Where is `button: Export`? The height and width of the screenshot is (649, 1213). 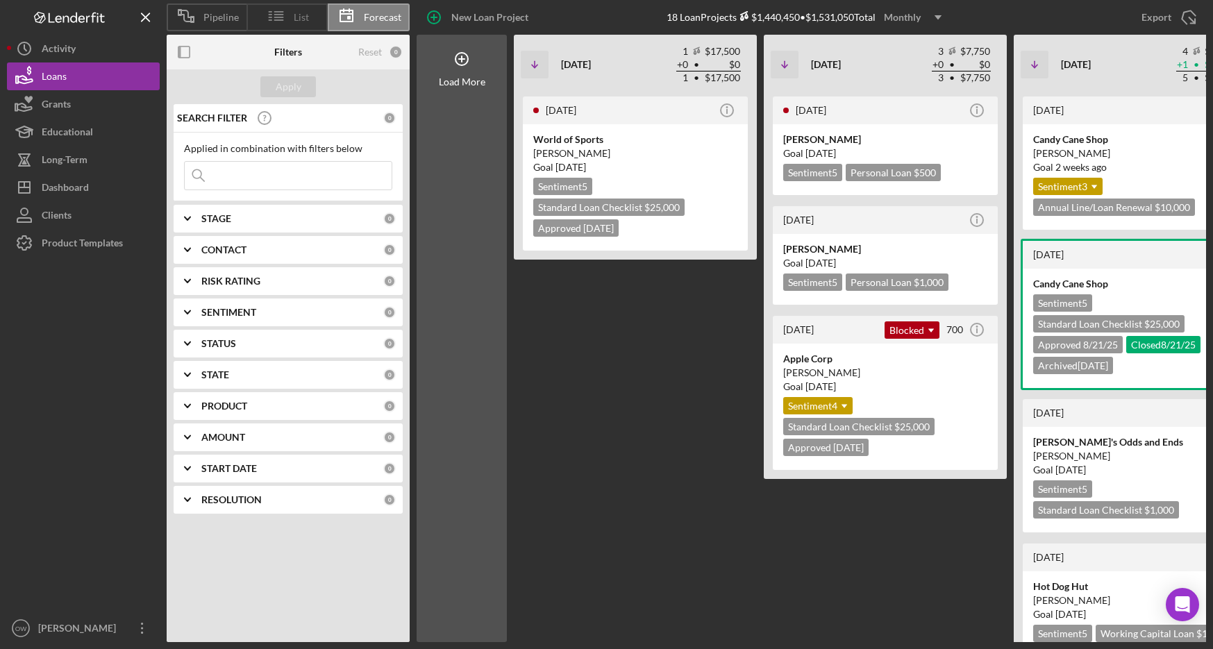
button: Export is located at coordinates (1166, 17).